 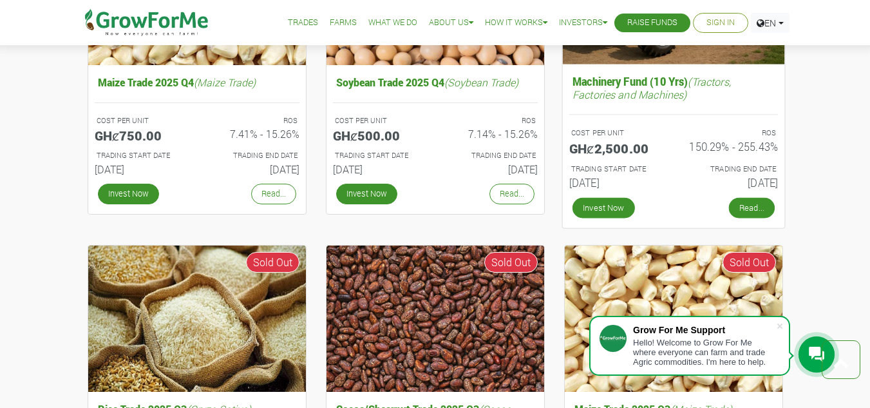 What do you see at coordinates (197, 126) in the screenshot?
I see `a: Maize Trade 2025 Q4(Maize Trade) COST PER UNIT GHȼ750.00 ROS 7.41% - 15.26% TRADING START DATE [D...` at bounding box center [197, 126].